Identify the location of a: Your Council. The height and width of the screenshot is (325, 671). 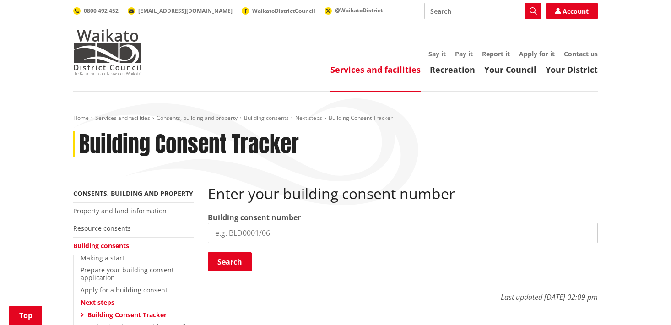
(511, 70).